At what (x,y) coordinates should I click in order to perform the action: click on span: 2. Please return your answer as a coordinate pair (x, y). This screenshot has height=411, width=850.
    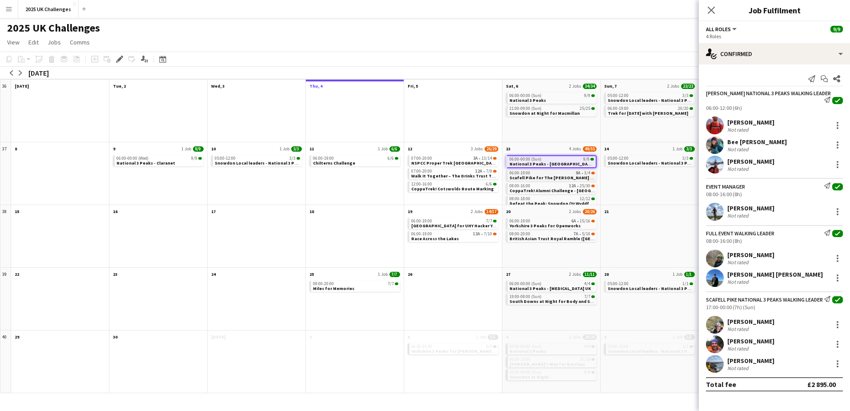
    Looking at the image, I should click on (310, 337).